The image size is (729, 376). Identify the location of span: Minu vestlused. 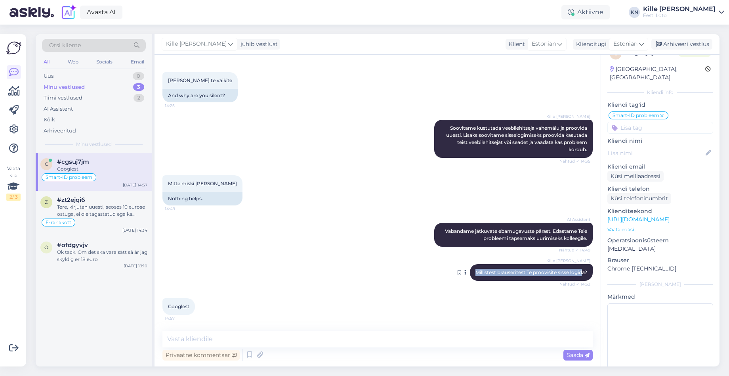
(94, 144).